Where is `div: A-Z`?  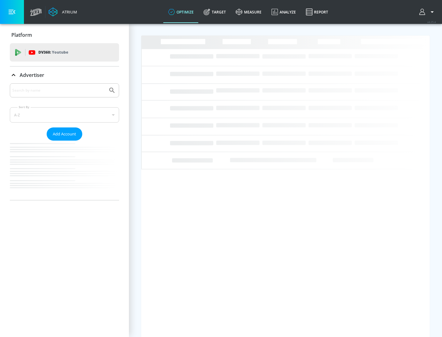
div: A-Z is located at coordinates (64, 115).